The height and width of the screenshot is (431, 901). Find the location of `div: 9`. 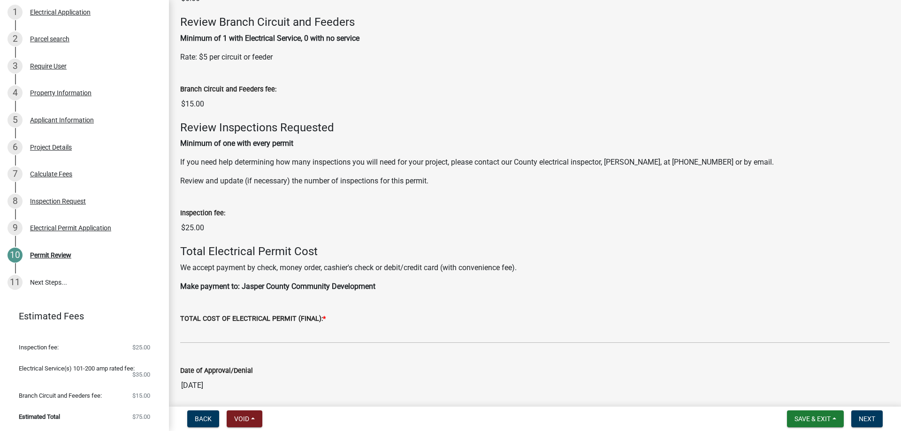

div: 9 is located at coordinates (15, 228).